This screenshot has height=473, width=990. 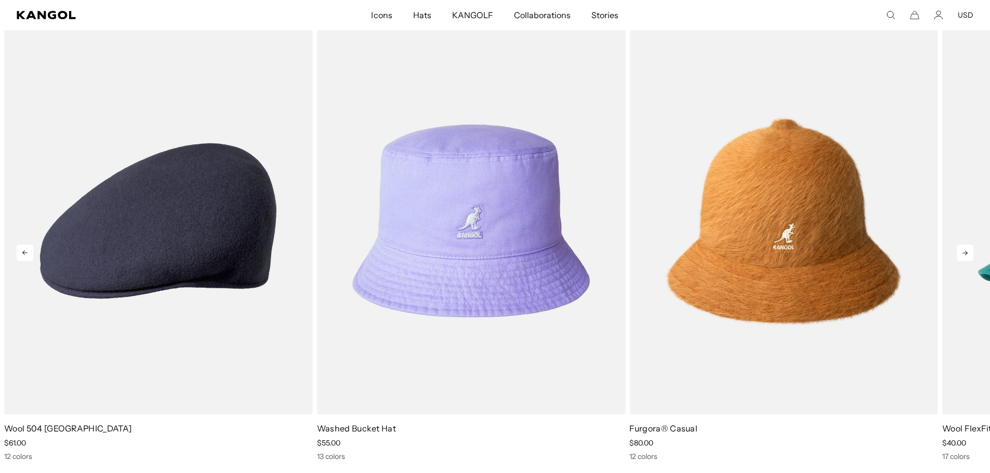 What do you see at coordinates (954, 443) in the screenshot?
I see `span: $40.00` at bounding box center [954, 443].